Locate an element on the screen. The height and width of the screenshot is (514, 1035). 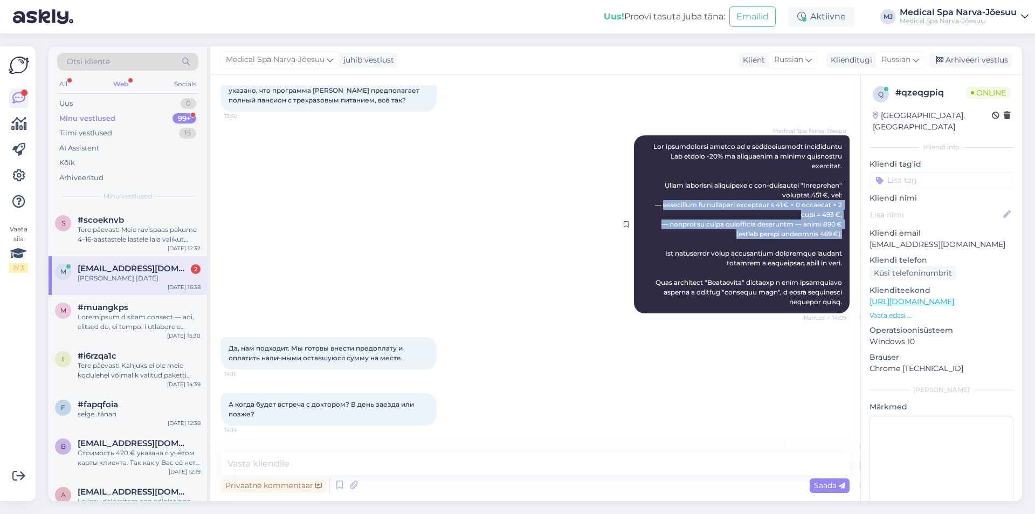
div: AI Assistent is located at coordinates (79, 148).